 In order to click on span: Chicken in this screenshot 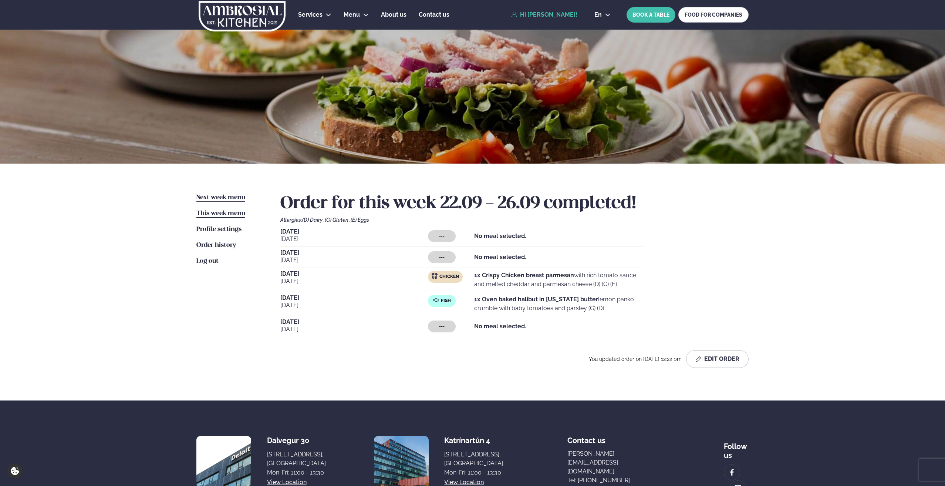, I will do `click(449, 277)`.